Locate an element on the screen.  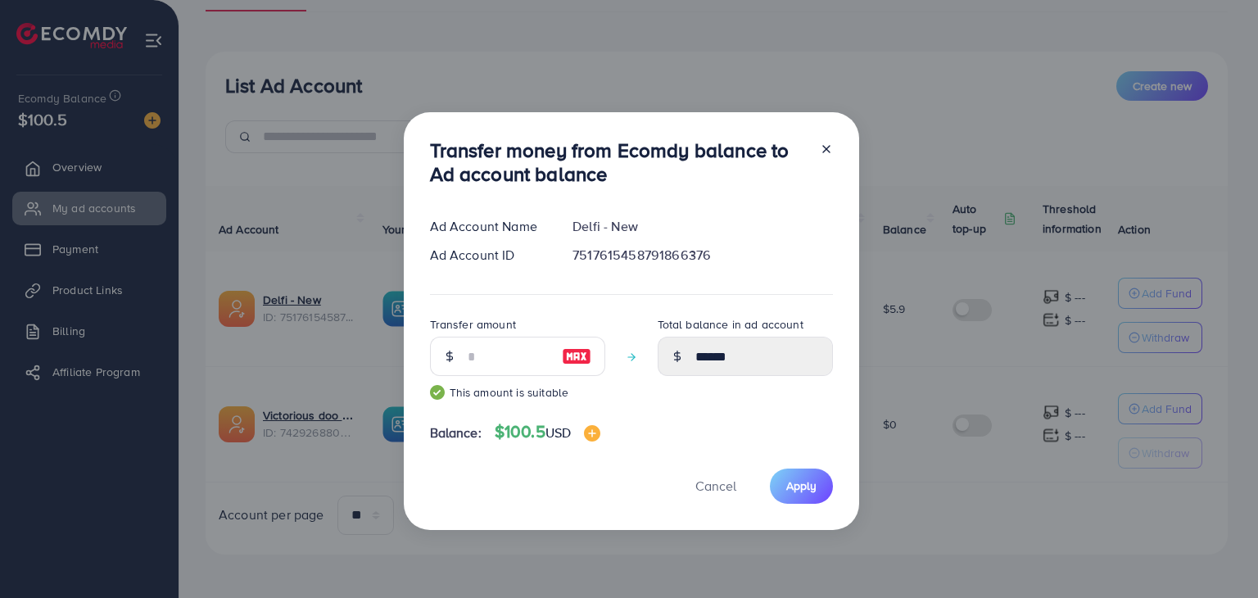
button: Apply is located at coordinates (801, 486).